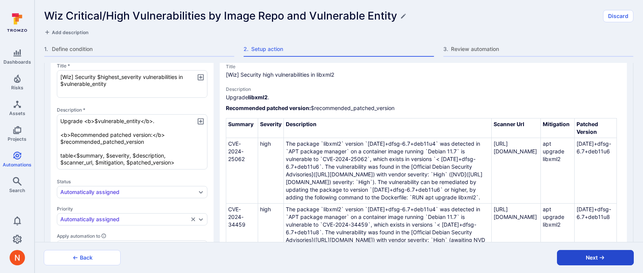 This screenshot has width=643, height=273. What do you see at coordinates (132, 236) in the screenshot?
I see `label: Apply automation to` at bounding box center [132, 236].